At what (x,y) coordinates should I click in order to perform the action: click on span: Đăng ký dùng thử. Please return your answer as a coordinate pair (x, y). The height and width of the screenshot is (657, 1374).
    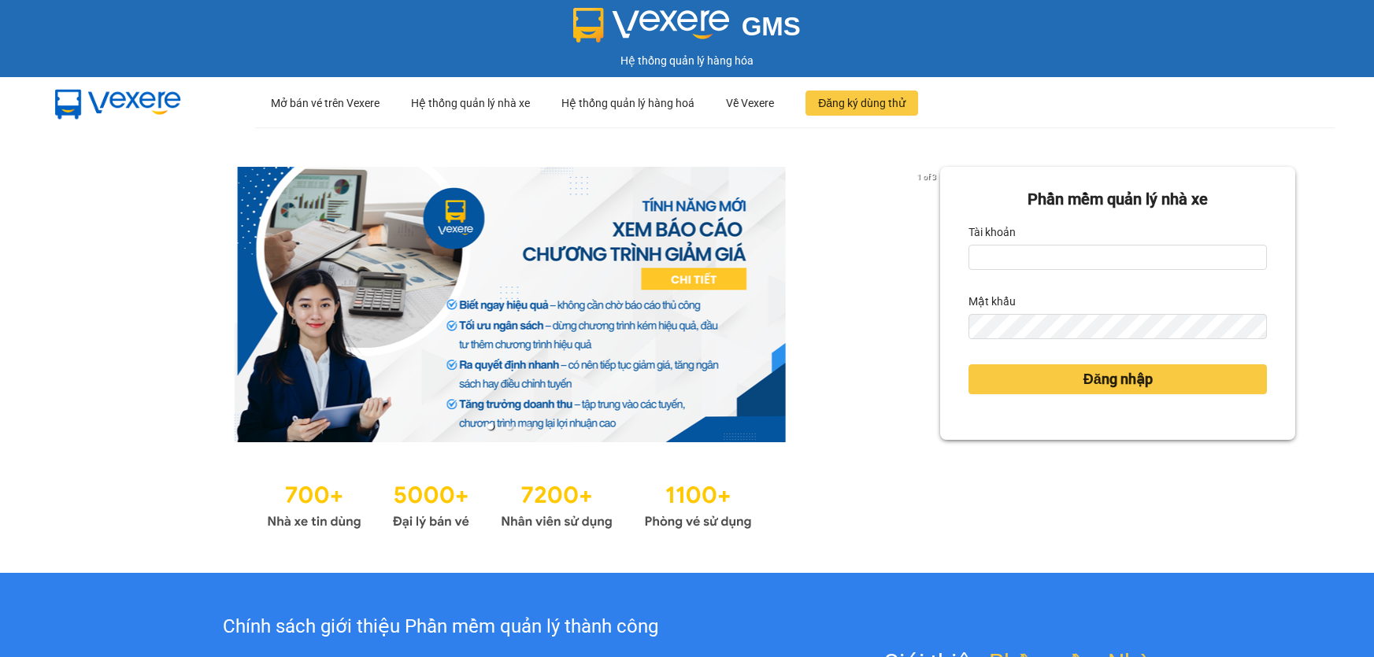
    Looking at the image, I should click on (861, 103).